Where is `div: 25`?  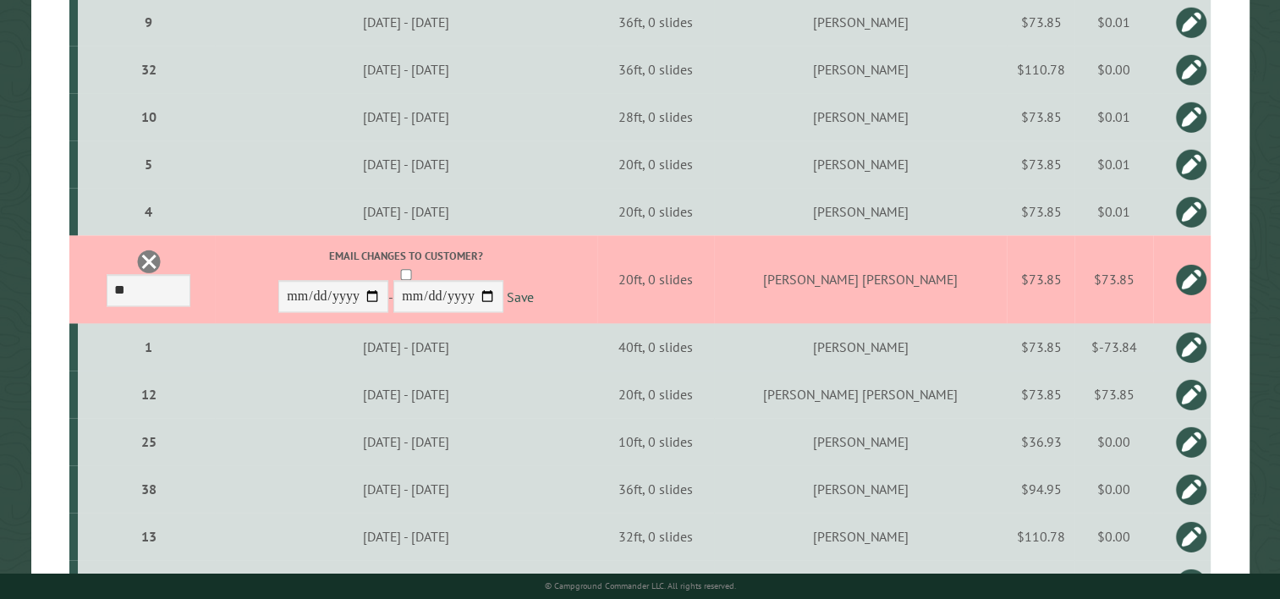
div: 25 is located at coordinates (148, 441).